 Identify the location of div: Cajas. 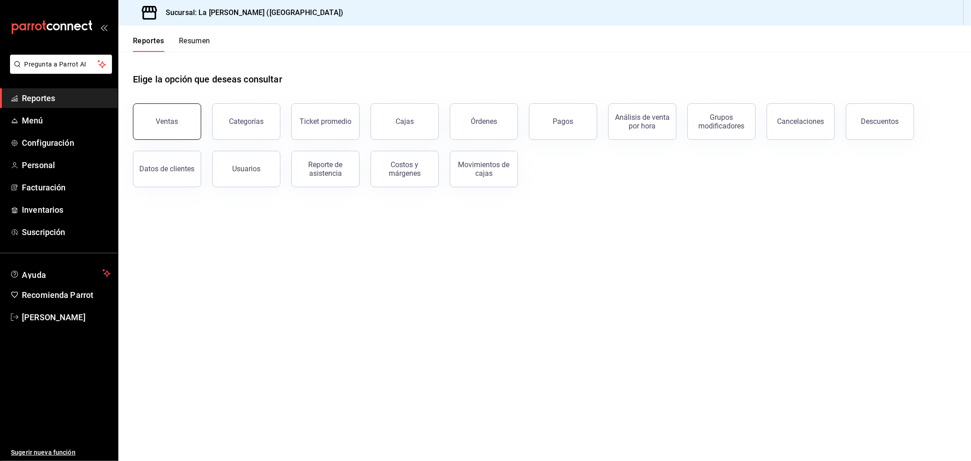
(405, 121).